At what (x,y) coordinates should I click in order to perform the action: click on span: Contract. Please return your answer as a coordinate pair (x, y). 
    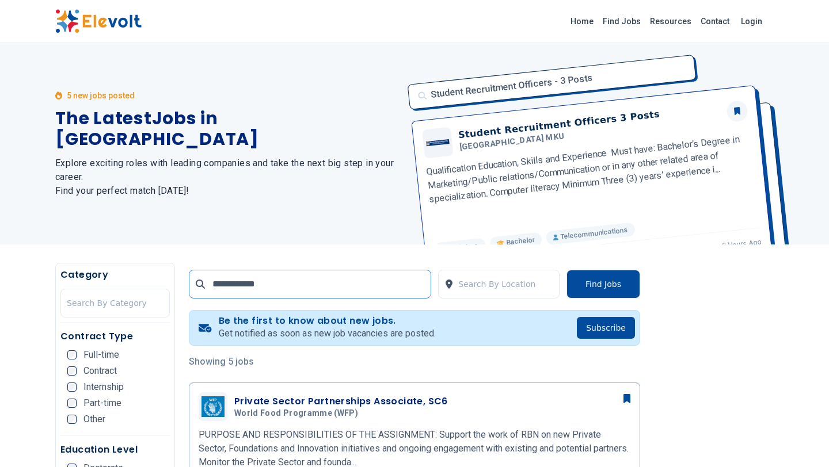
    Looking at the image, I should click on (100, 371).